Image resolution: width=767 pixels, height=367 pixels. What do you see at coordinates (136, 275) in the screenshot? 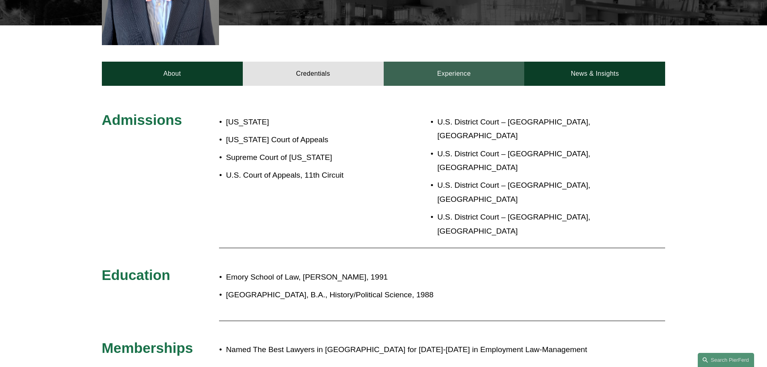
I see `span: Education` at bounding box center [136, 275].